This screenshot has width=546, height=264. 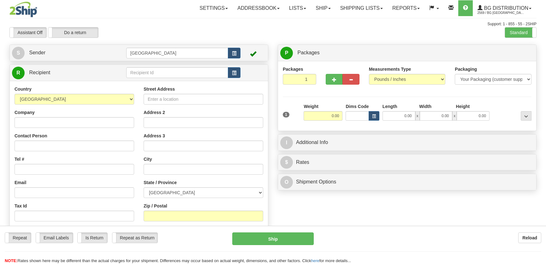 I want to click on a: Shipping lists, so click(x=362, y=8).